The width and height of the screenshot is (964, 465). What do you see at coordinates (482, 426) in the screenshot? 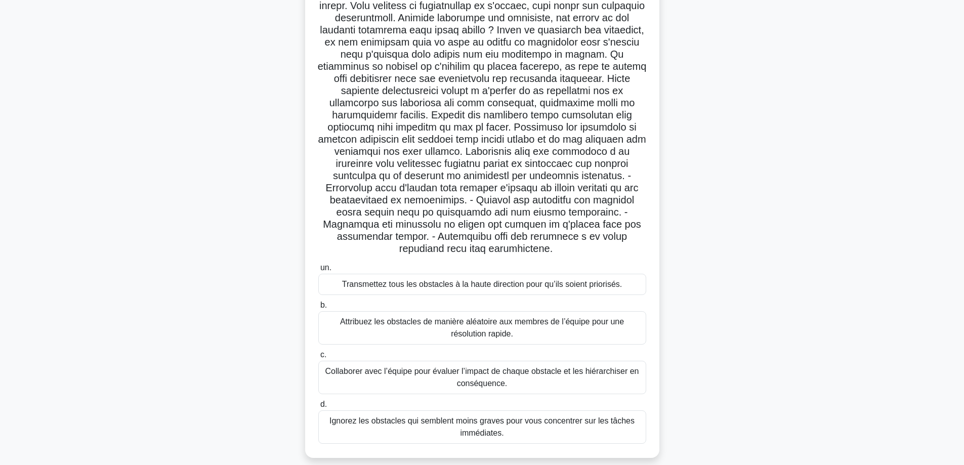
I see `font: Ignorez les obstacles qui semblent moins graves pour vous concentrer sur les tâches immédiates.` at bounding box center [482, 426].